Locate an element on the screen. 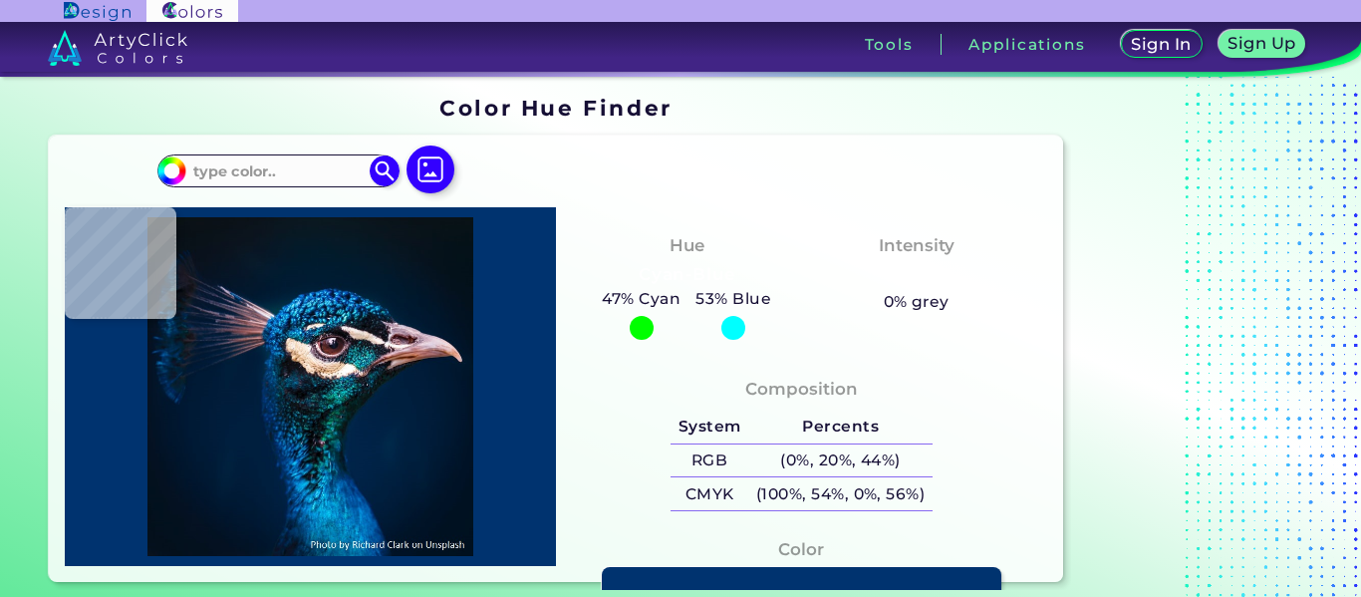 Image resolution: width=1361 pixels, height=597 pixels. img: logo_artyclick_colors_white.svg is located at coordinates (118, 48).